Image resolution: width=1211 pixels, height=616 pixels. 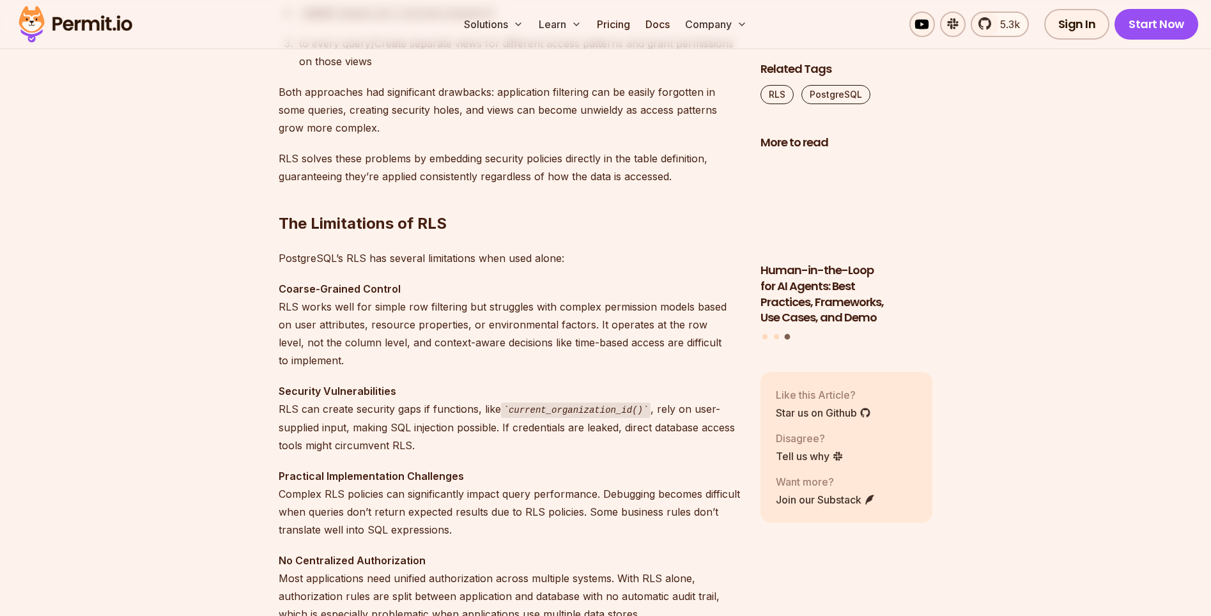 I want to click on h2: The Limitations of RLS, so click(x=509, y=198).